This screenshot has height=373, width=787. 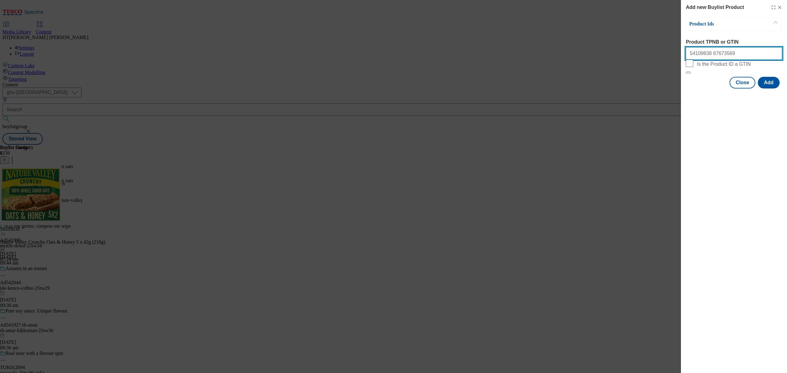 I want to click on input: Enter 1 or 20 space separated Product TPNB or GTIN, so click(x=734, y=54).